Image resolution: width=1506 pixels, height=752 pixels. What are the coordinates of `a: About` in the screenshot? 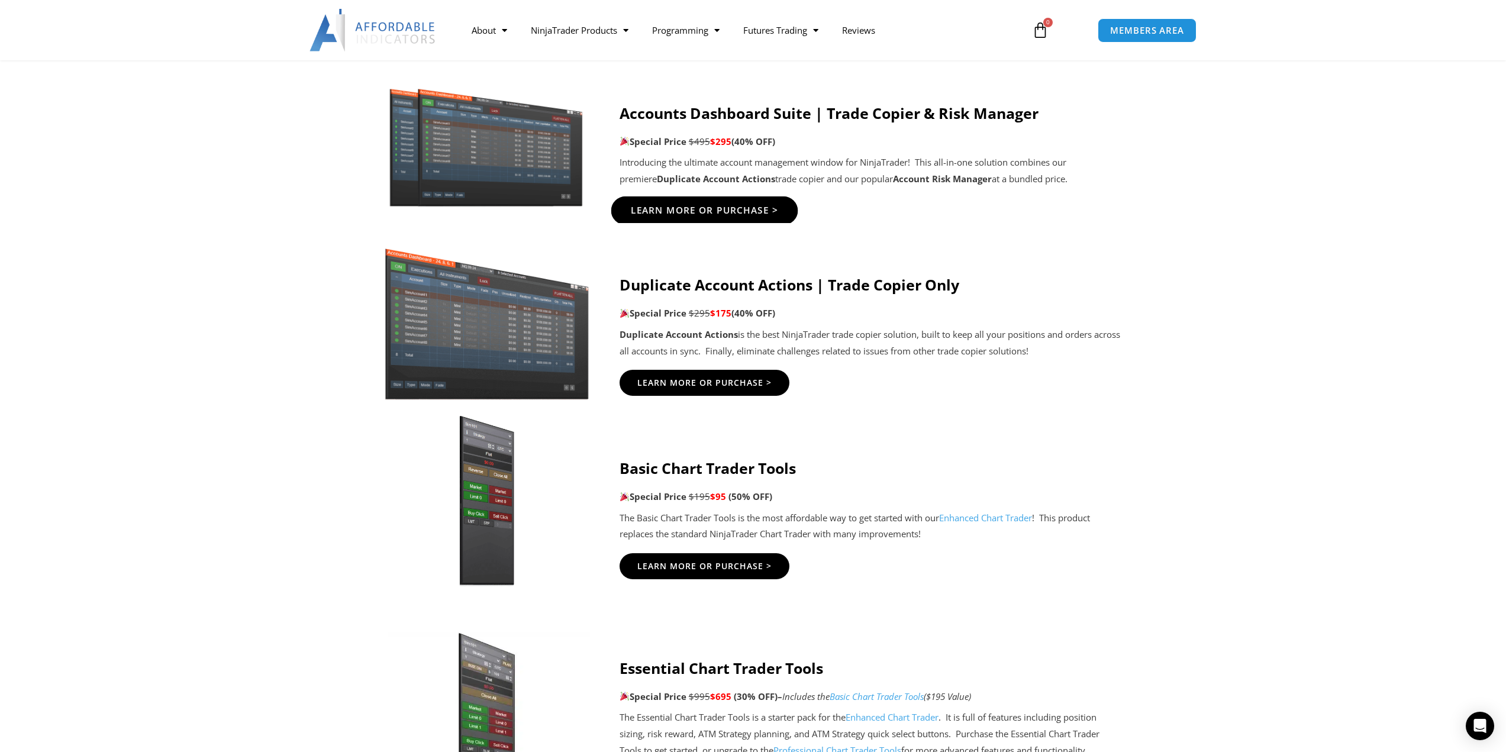 It's located at (489, 30).